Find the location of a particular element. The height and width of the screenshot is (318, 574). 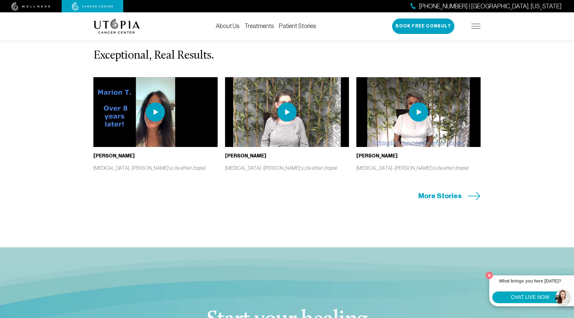

img: wellness is located at coordinates (31, 6).